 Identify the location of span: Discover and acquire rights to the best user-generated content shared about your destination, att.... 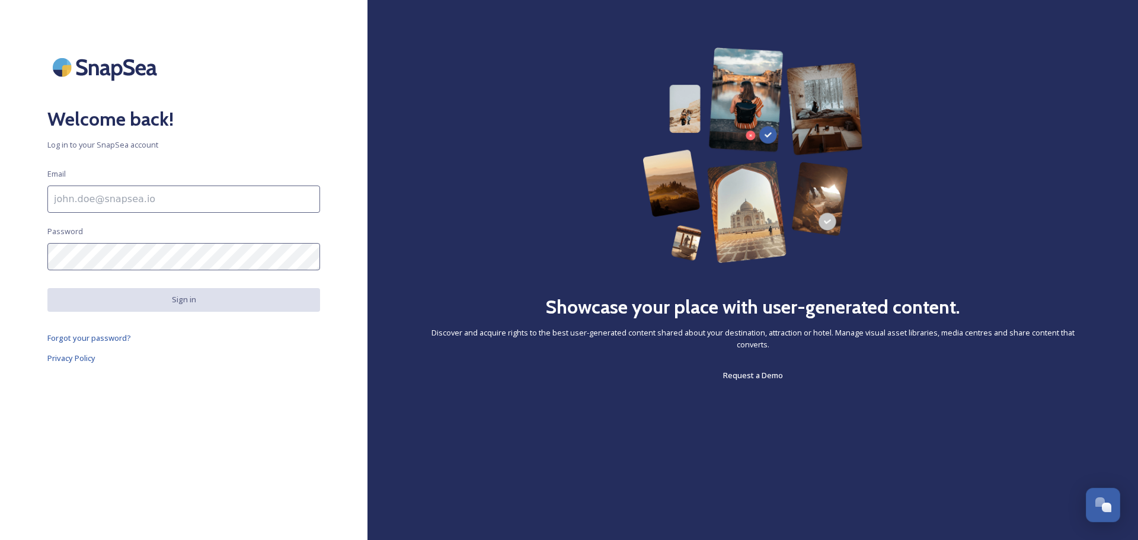
(753, 338).